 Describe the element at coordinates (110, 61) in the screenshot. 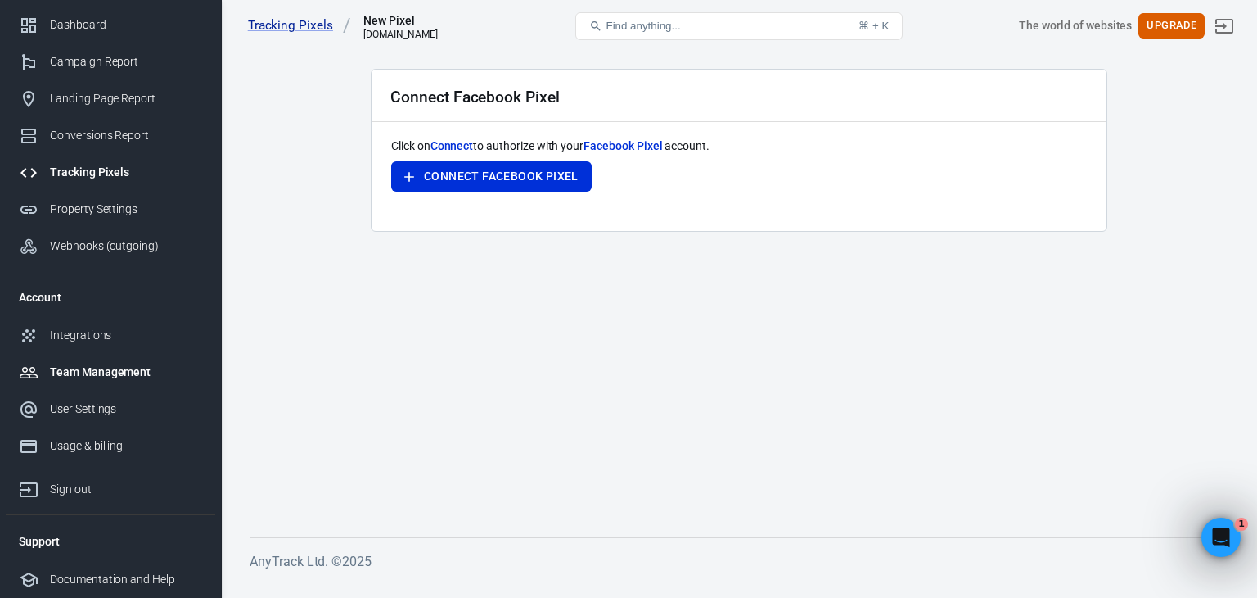

I see `a: Campaign Report` at that location.